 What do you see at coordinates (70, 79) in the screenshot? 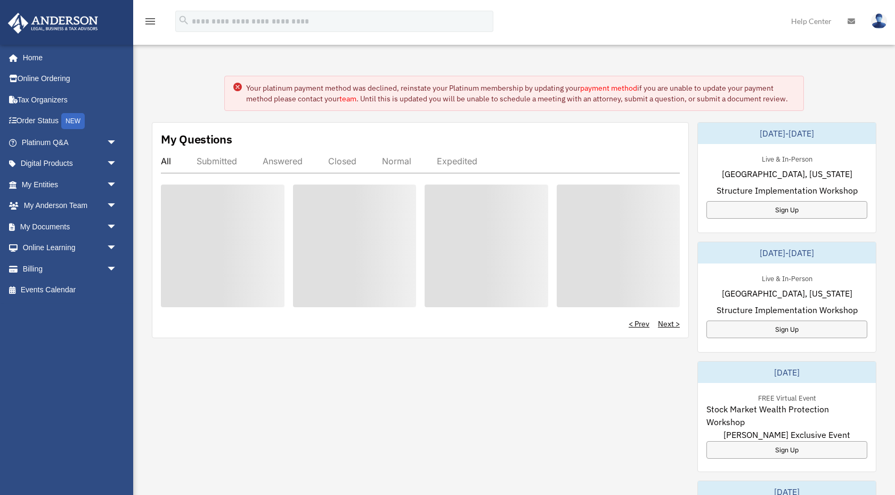
I see `a: Online Ordering` at bounding box center [70, 79].